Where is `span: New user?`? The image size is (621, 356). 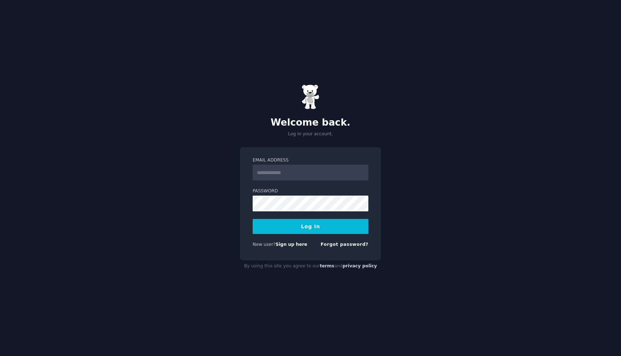
span: New user? is located at coordinates (264, 245).